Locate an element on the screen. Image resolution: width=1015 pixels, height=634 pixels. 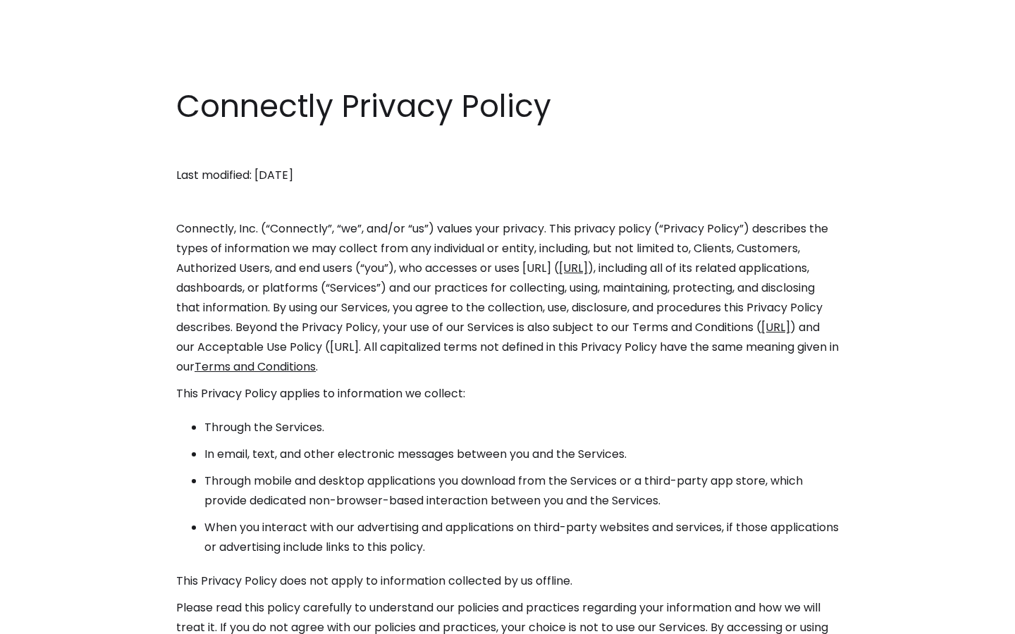
aside: Language selected: English is located at coordinates (49, 619).